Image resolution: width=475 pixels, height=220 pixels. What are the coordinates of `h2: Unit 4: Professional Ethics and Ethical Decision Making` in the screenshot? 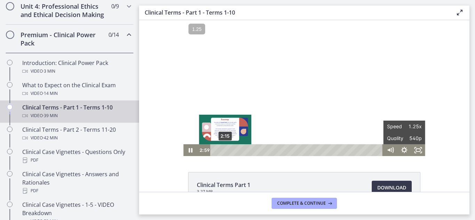 It's located at (63, 10).